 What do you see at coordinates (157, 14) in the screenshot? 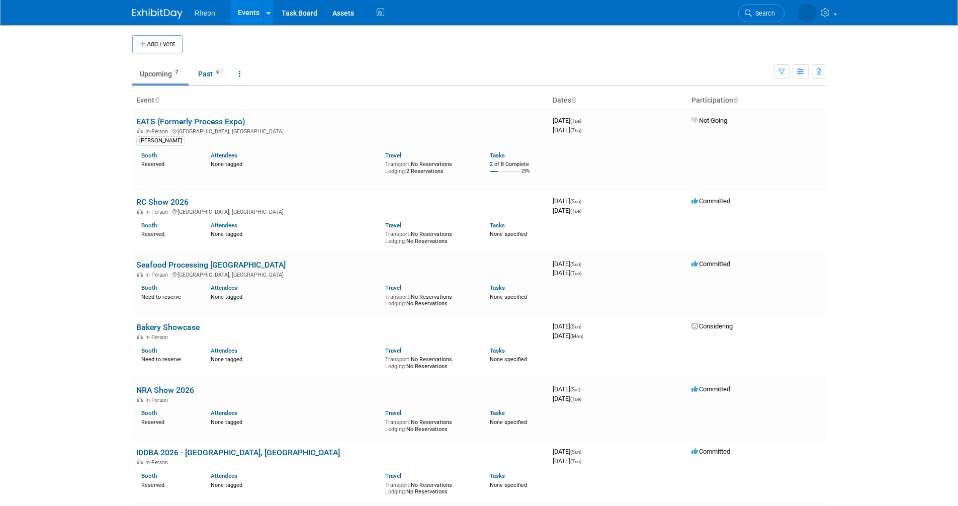
I see `img: ExhibitDay` at bounding box center [157, 14].